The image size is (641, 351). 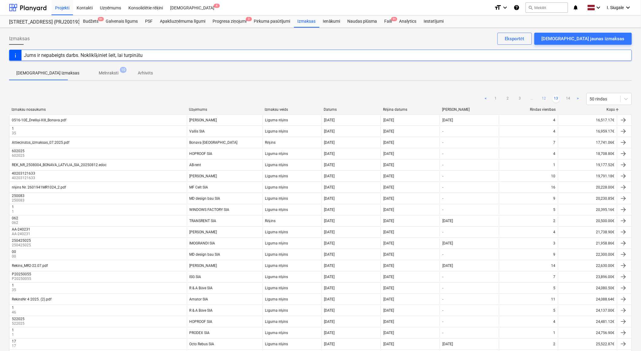 What do you see at coordinates (202, 244) in the screenshot?
I see `div: IMOGRANDI SIA` at bounding box center [202, 244].